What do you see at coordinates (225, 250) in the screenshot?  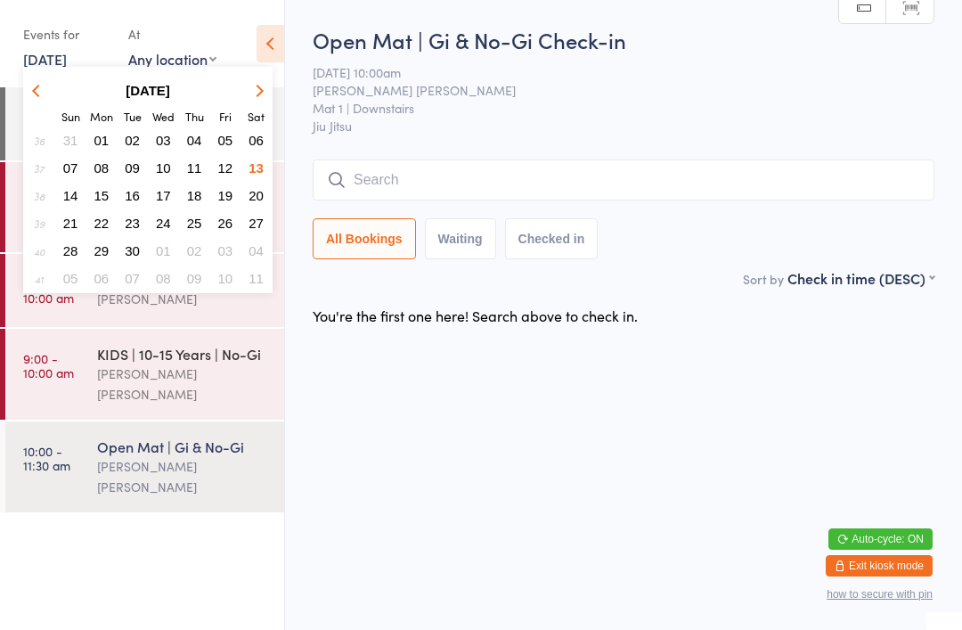 I see `button: 03` at bounding box center [225, 250].